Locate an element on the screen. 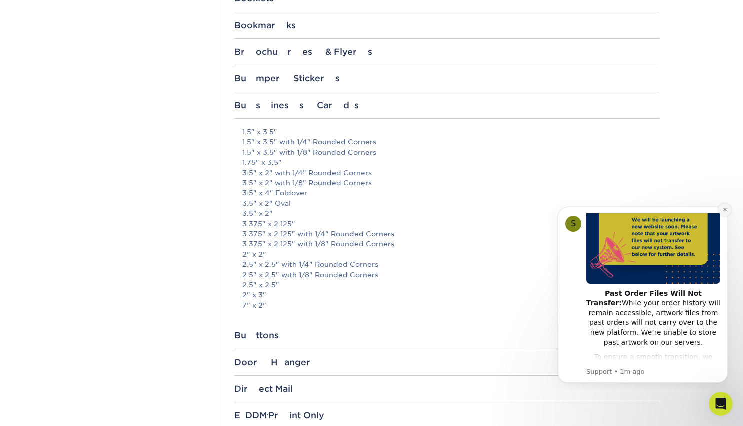 This screenshot has height=426, width=743. div: To ensure a smooth transition, we encourage you to log in to your account and download any files ... is located at coordinates (111, 194).